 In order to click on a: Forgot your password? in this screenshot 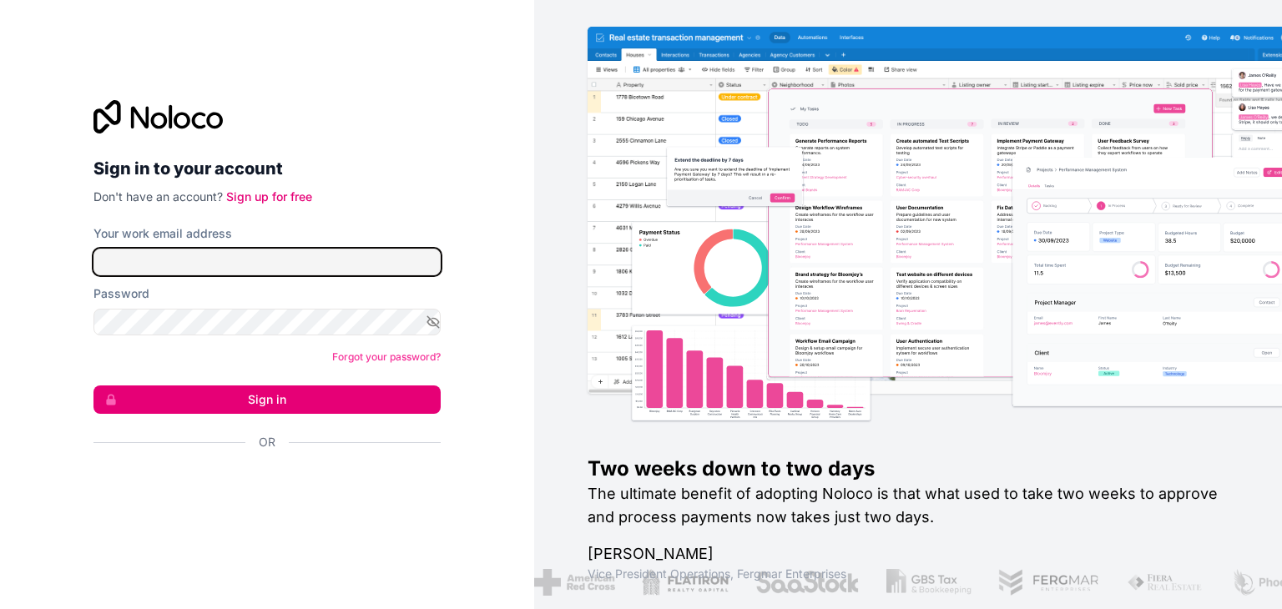, I will do `click(386, 356)`.